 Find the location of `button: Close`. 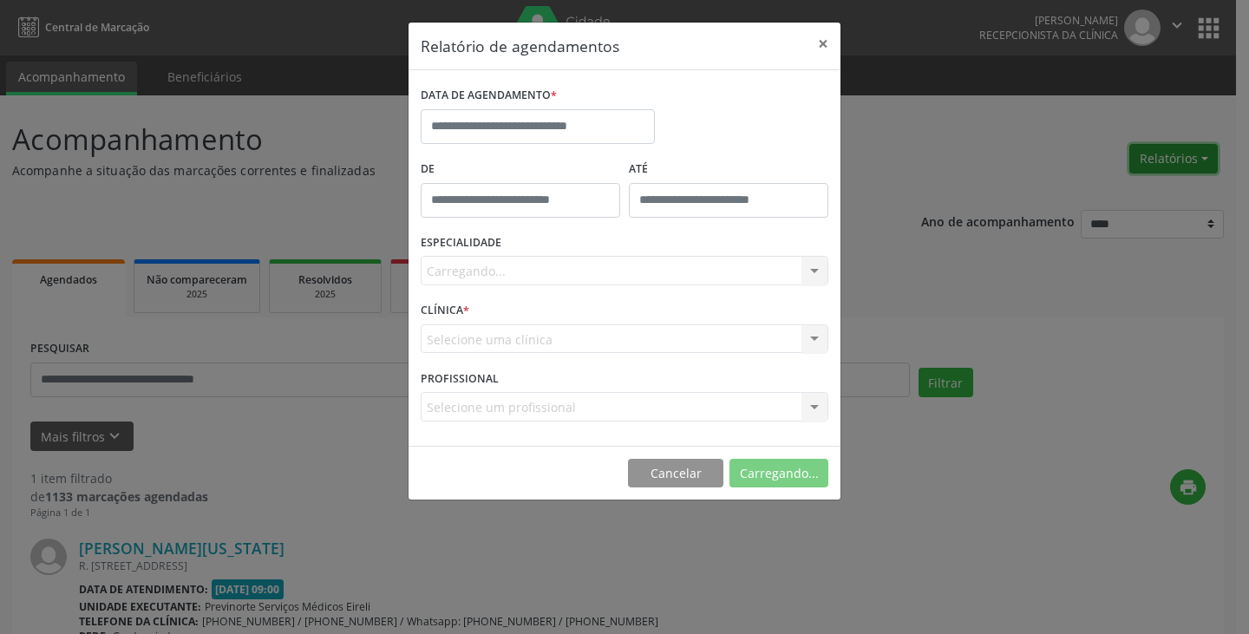

button: Close is located at coordinates (823, 43).